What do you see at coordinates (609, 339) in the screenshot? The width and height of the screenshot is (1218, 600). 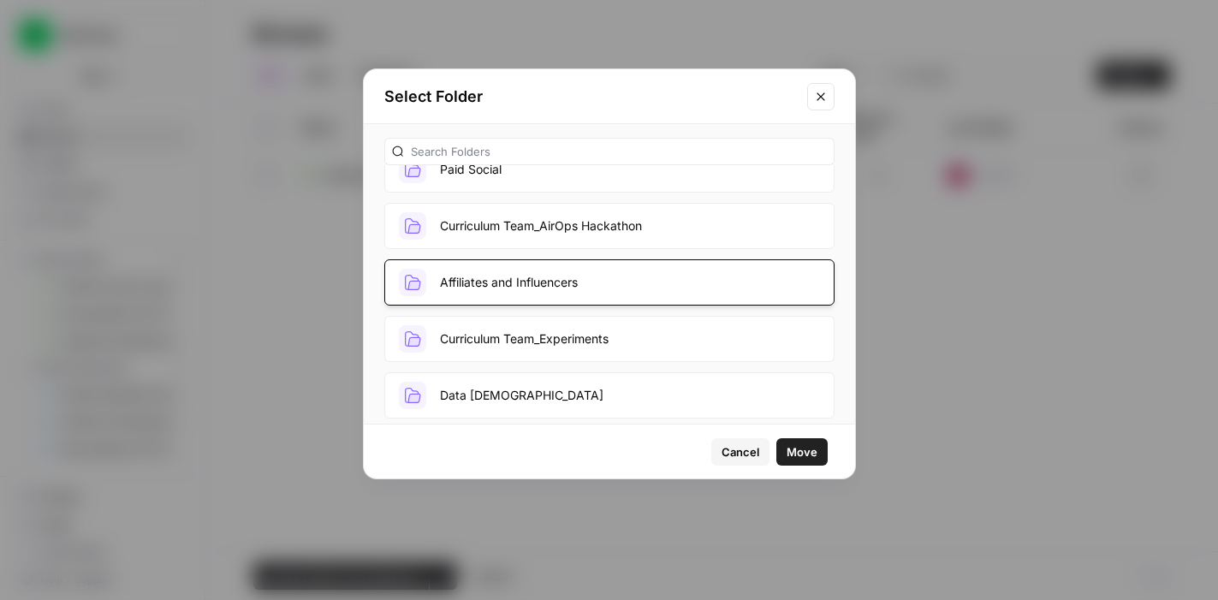 I see `button: Curriculum Team_Experiments` at bounding box center [609, 339].